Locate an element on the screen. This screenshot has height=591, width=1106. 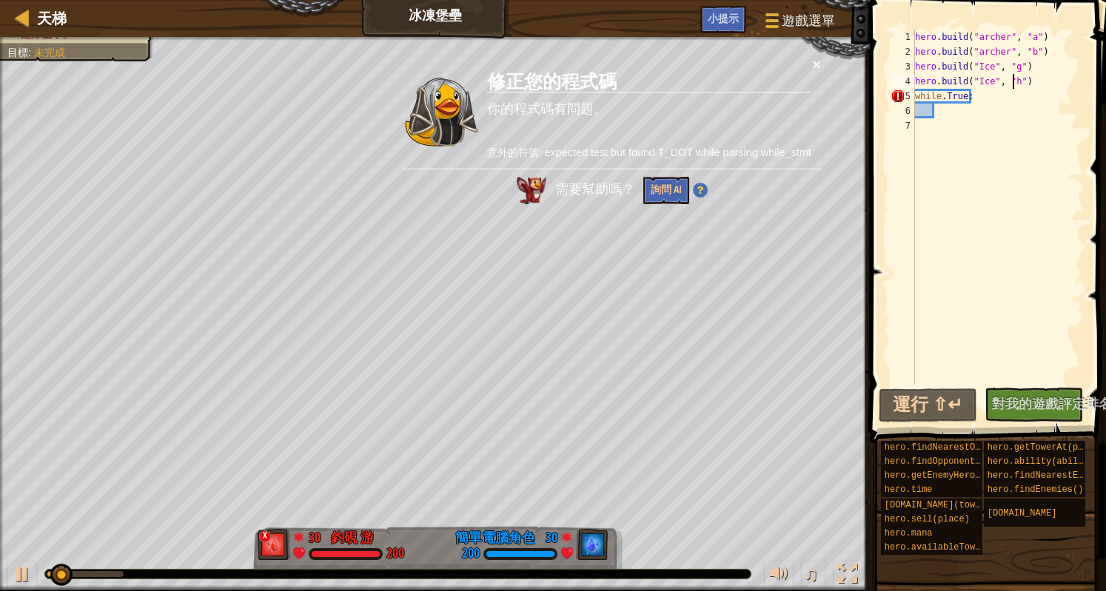
span: 天梯 is located at coordinates (52, 18).